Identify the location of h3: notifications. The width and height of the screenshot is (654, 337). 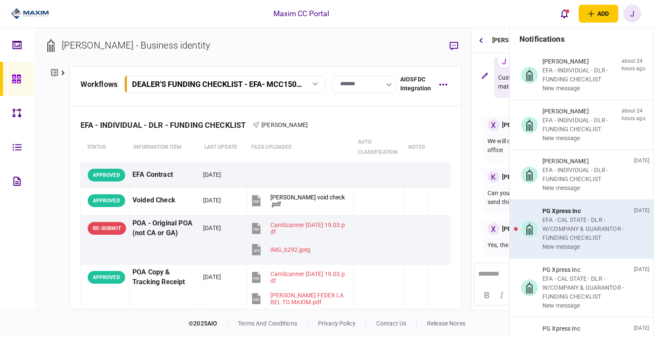
(582, 39).